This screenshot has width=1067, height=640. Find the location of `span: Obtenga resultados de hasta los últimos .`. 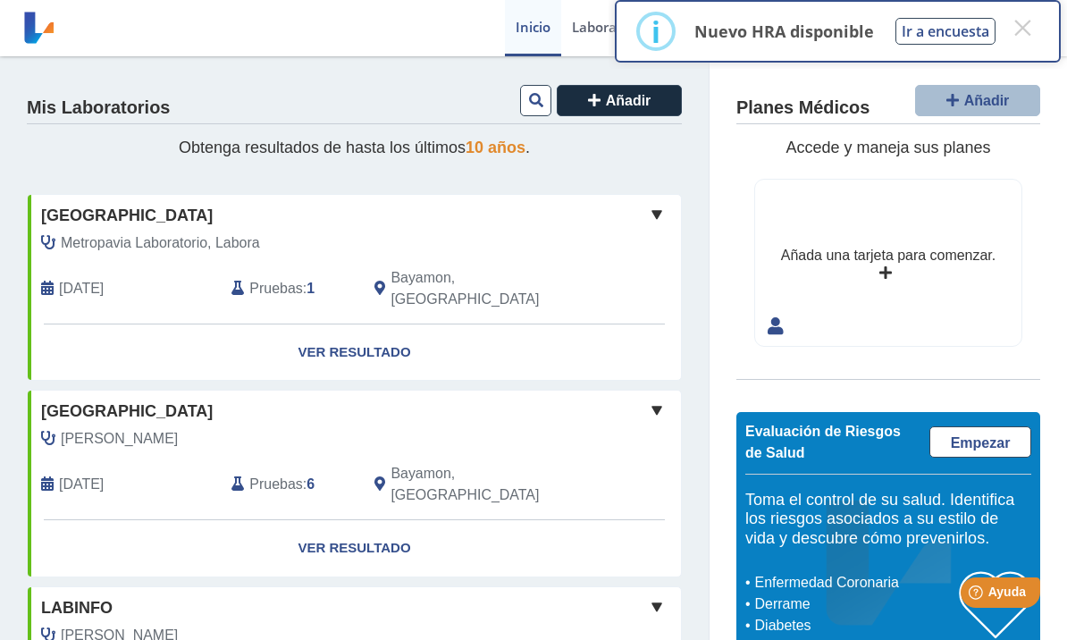

span: Obtenga resultados de hasta los últimos . is located at coordinates (354, 148).